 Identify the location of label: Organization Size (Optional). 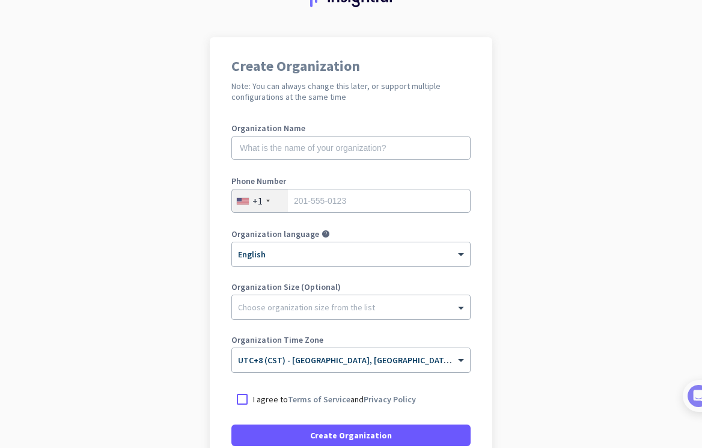
(351, 287).